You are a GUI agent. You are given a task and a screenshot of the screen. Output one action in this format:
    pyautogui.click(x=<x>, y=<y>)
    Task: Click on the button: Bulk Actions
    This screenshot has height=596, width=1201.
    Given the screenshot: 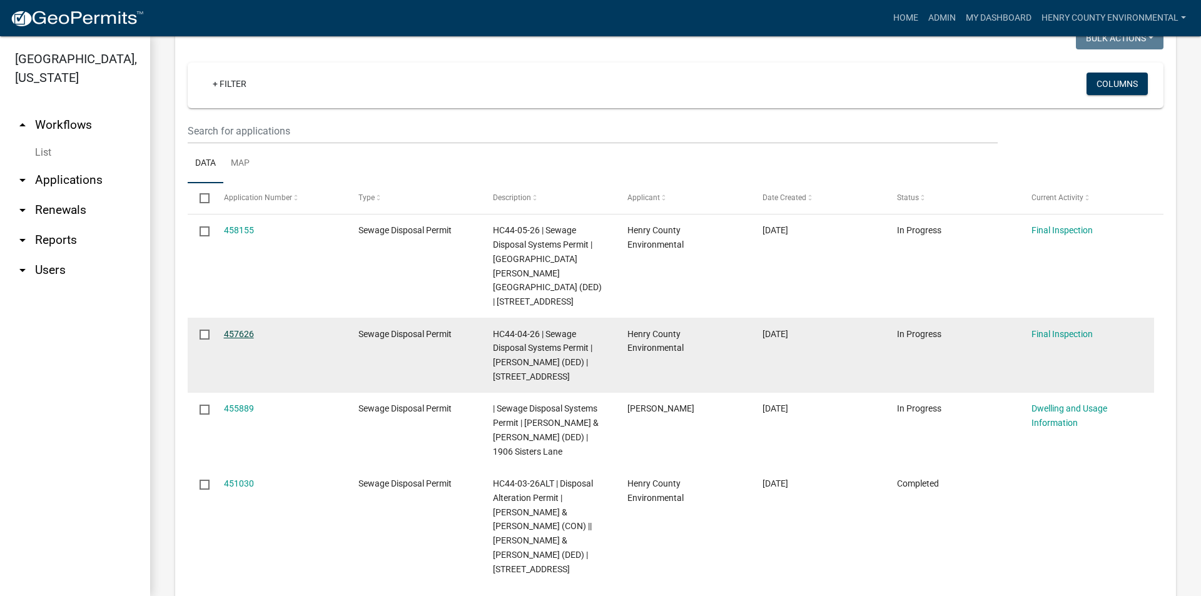 What is the action you would take?
    pyautogui.click(x=1119, y=38)
    